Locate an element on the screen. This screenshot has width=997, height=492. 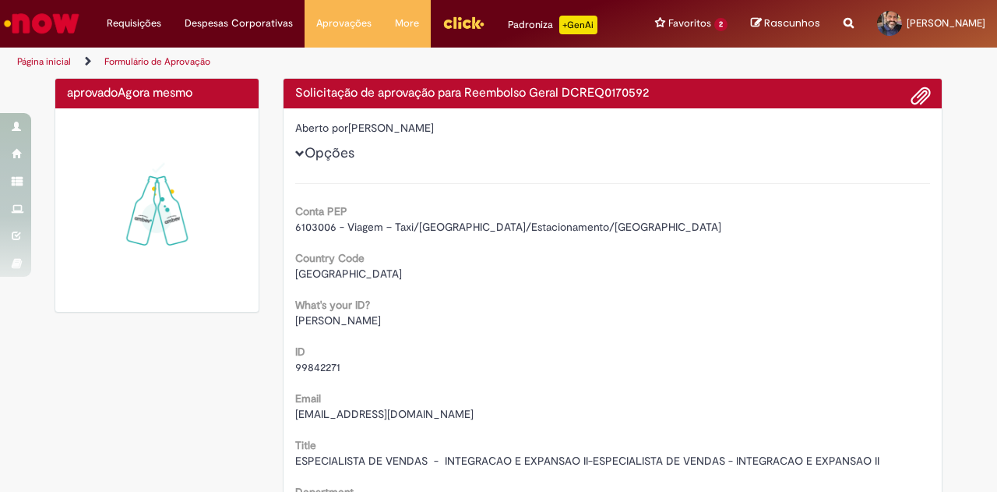
span: Despesas Corporativas is located at coordinates (238, 23).